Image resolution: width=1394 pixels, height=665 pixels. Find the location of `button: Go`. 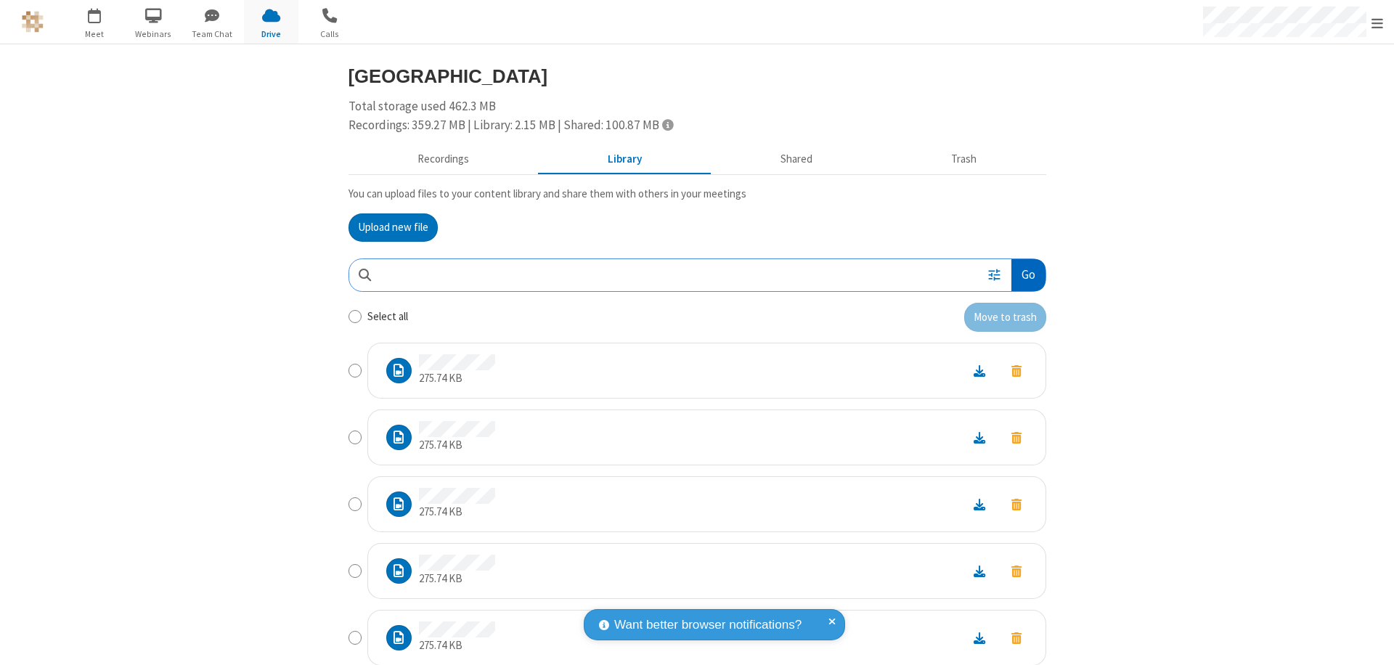

button: Go is located at coordinates (1028, 275).